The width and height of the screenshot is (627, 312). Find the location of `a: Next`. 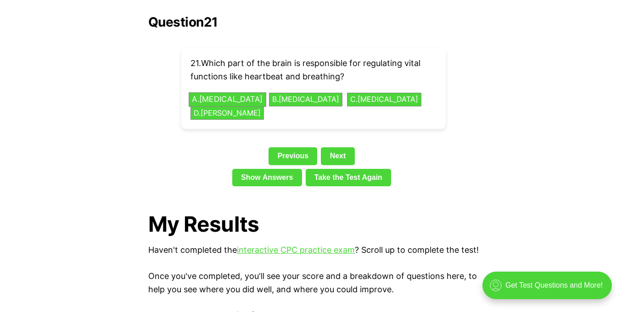

a: Next is located at coordinates (337, 156).